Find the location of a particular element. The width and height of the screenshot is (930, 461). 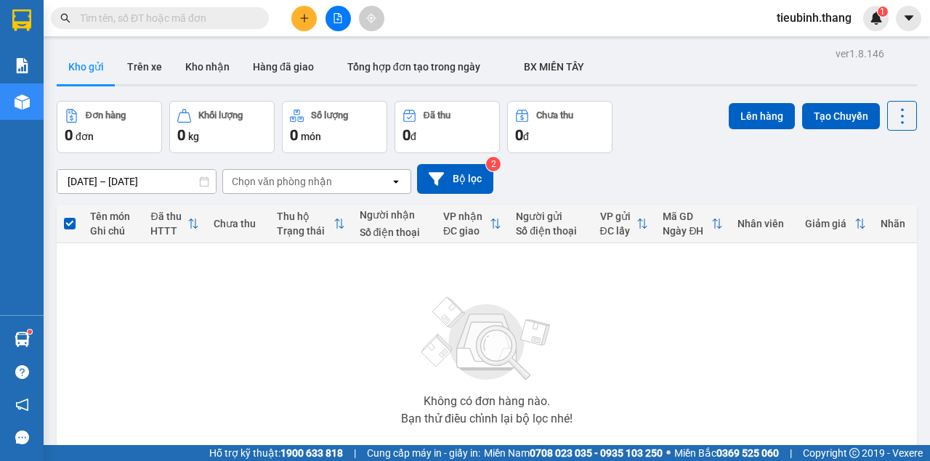

button: Đơn hàng0đơn is located at coordinates (109, 127).